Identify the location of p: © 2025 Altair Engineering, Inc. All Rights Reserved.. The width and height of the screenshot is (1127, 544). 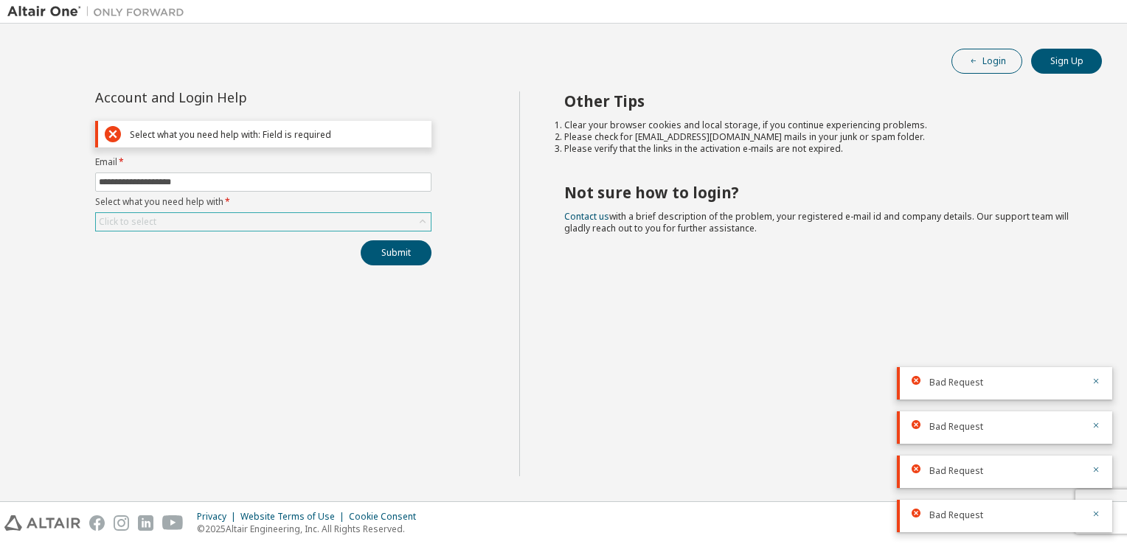
(310, 529).